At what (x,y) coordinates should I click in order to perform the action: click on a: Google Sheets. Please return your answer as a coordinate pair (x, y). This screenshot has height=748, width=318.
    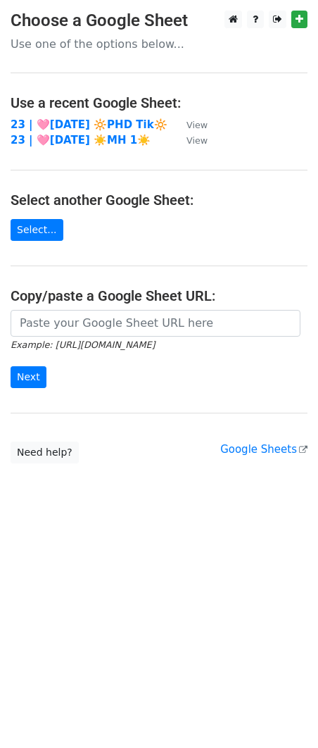
    Looking at the image, I should click on (264, 449).